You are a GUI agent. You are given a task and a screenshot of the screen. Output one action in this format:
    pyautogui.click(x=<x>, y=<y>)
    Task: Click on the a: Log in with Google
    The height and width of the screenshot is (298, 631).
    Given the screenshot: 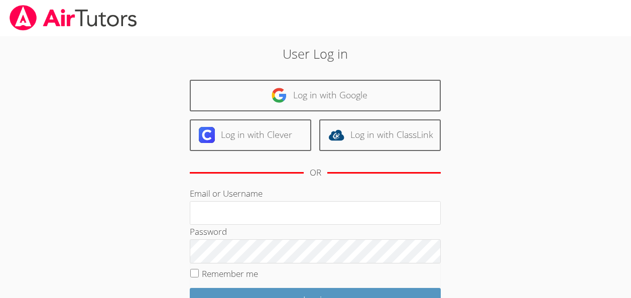 What is the action you would take?
    pyautogui.click(x=315, y=95)
    